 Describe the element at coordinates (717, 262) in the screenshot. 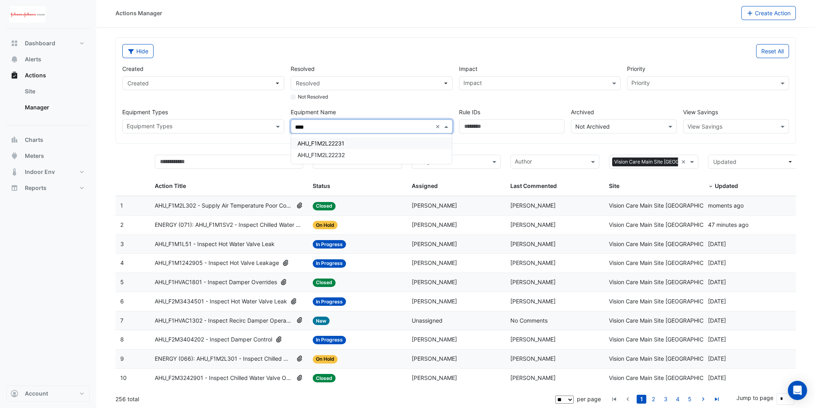

I see `span: 2025-09-23T11:31:35.286` at that location.